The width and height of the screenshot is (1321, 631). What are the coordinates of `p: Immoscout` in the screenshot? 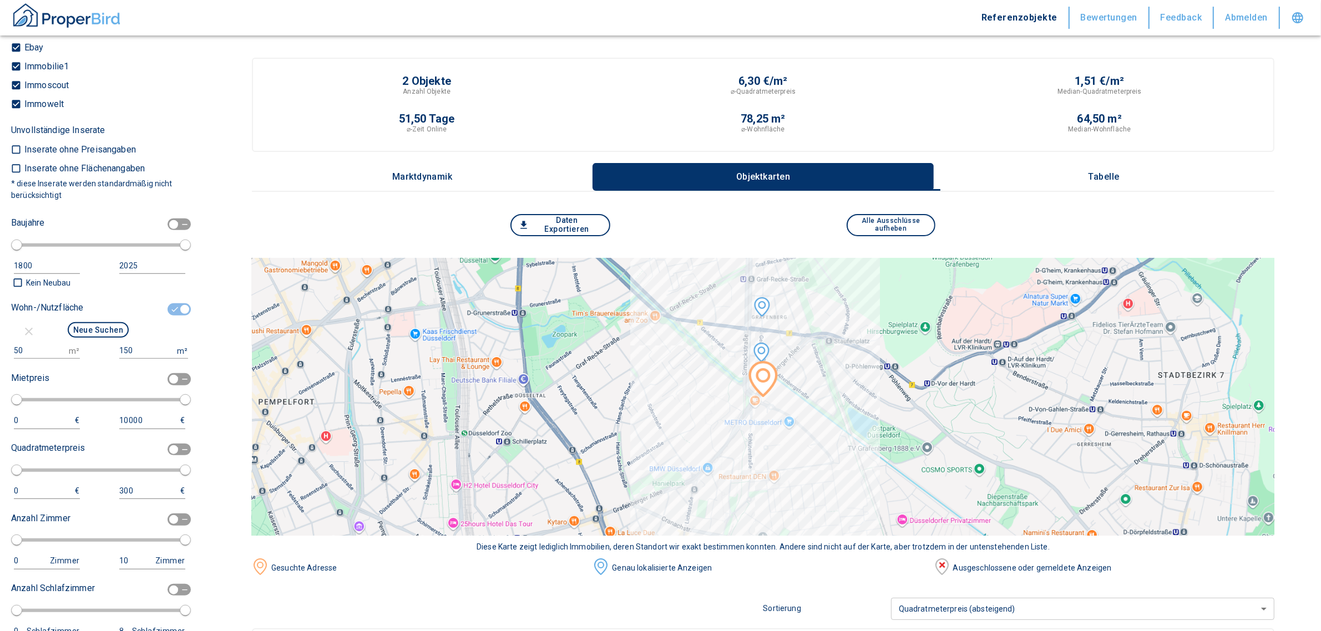 It's located at (45, 85).